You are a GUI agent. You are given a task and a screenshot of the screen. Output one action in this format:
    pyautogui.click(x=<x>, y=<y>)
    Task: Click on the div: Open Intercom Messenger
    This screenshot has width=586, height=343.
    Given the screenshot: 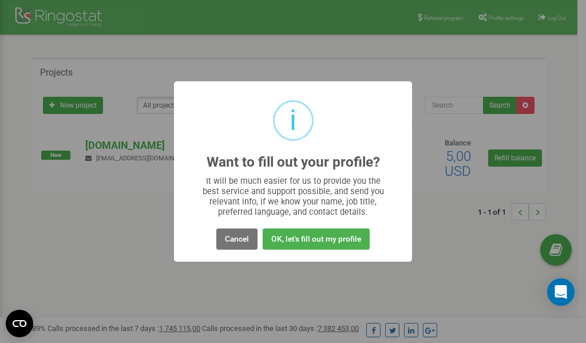 What is the action you would take?
    pyautogui.click(x=561, y=292)
    